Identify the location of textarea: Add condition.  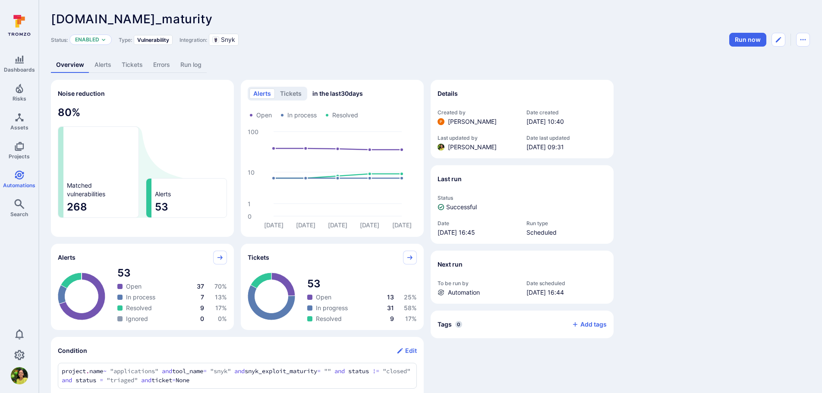
(237, 376).